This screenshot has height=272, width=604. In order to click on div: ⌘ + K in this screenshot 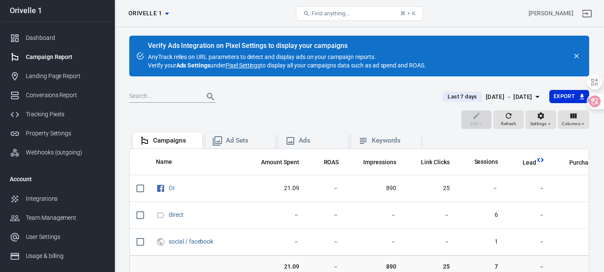, I will do `click(408, 13)`.